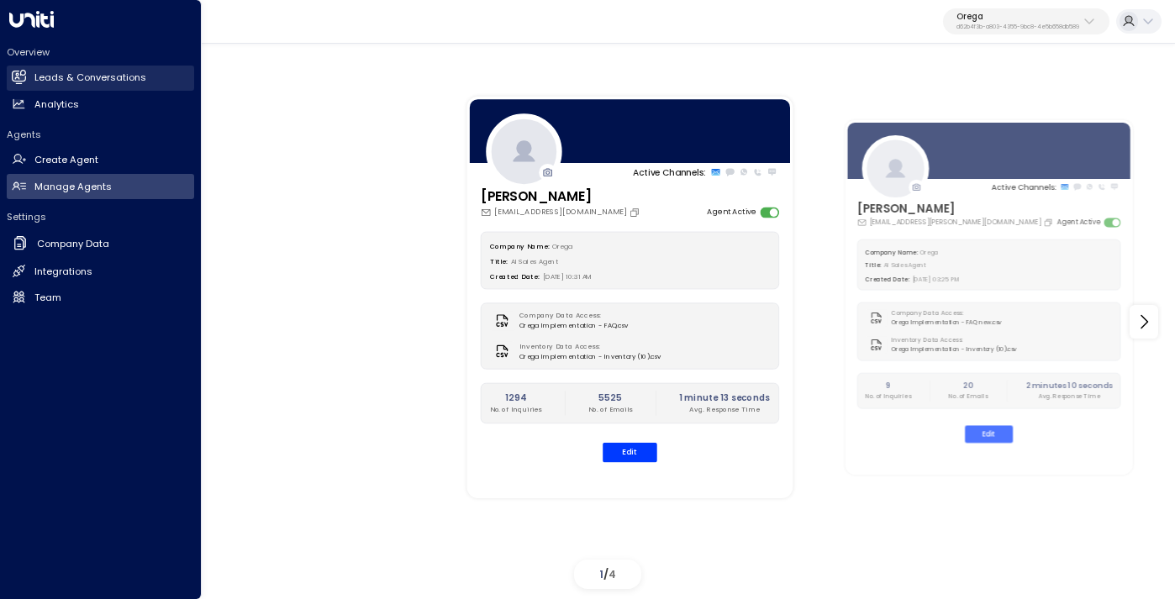  What do you see at coordinates (73, 244) in the screenshot?
I see `h2: Company Data` at bounding box center [73, 244].